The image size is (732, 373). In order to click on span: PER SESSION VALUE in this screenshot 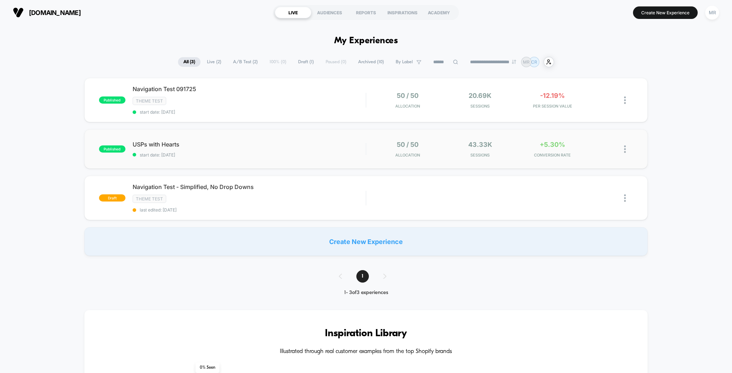, I will do `click(553, 106)`.